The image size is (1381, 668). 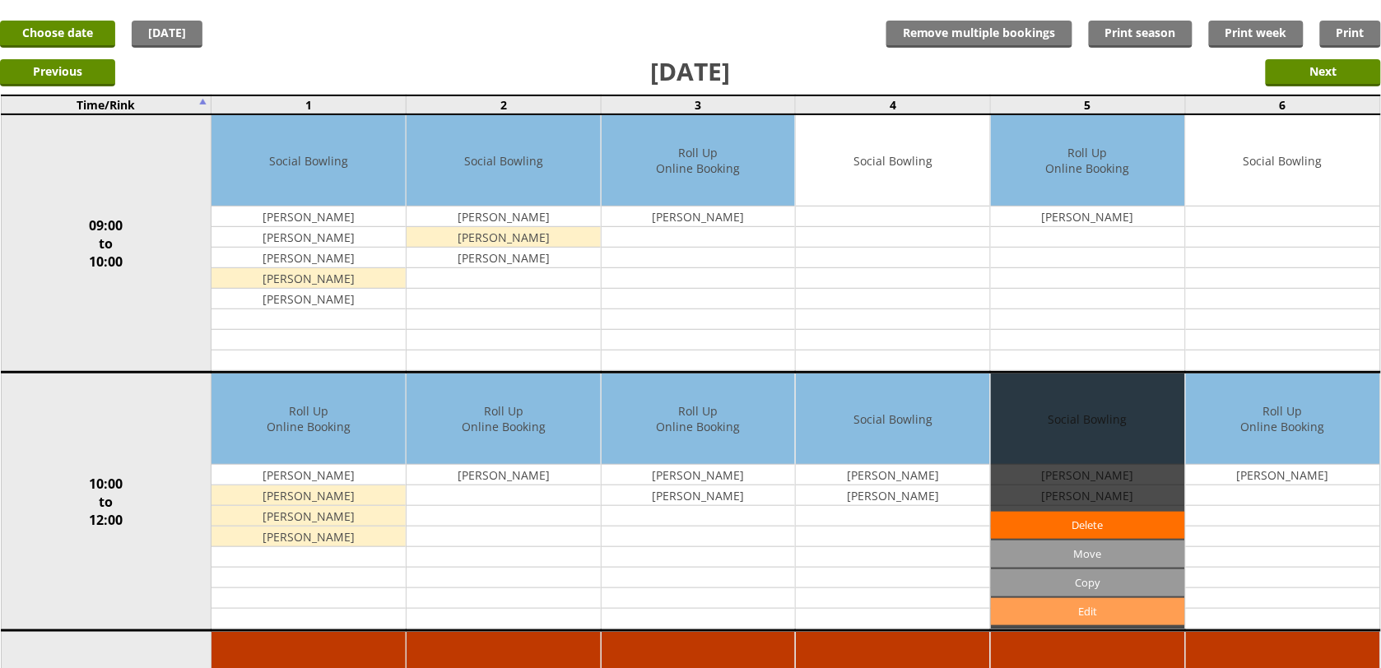 What do you see at coordinates (698, 105) in the screenshot?
I see `td: 3` at bounding box center [698, 105].